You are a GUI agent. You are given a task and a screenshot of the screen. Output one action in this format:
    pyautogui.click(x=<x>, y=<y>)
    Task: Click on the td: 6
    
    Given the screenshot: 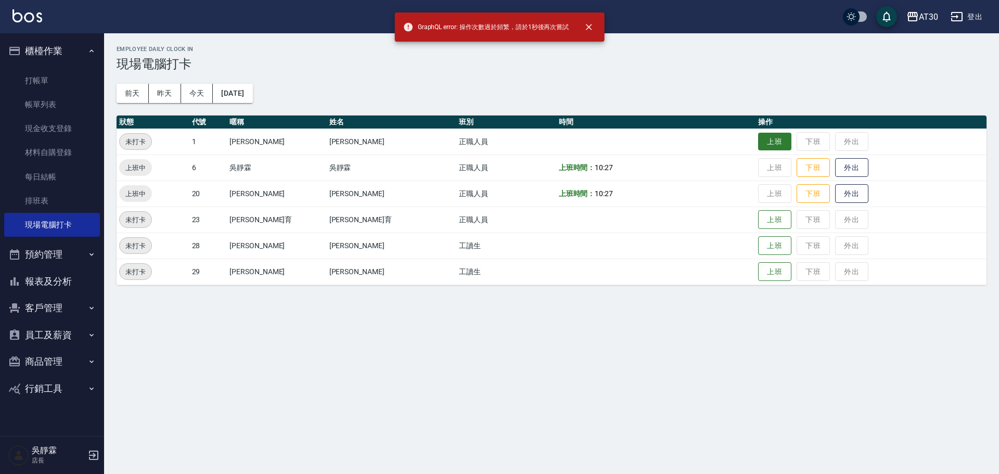 What is the action you would take?
    pyautogui.click(x=208, y=168)
    